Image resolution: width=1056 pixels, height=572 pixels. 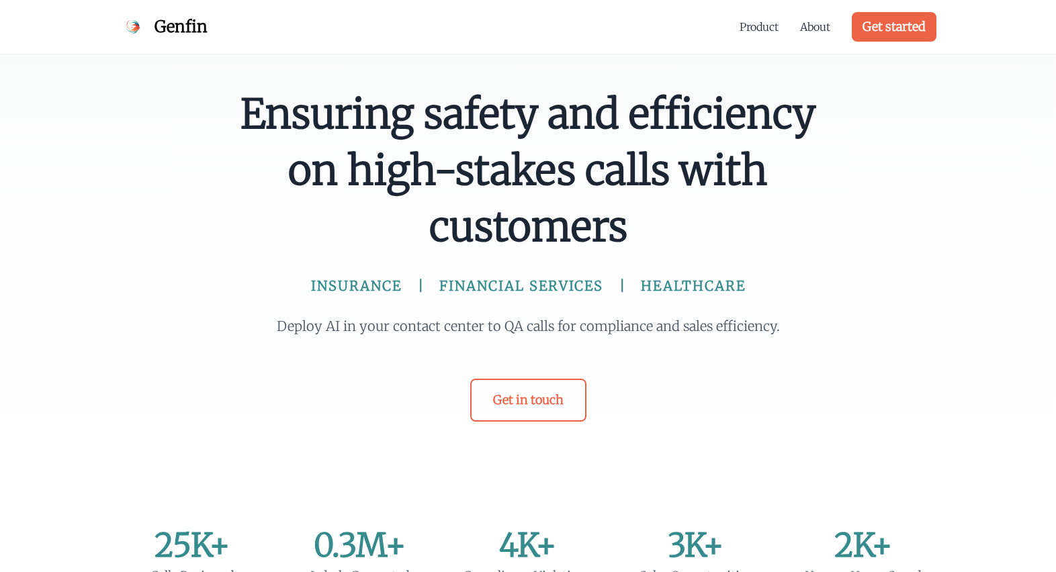 What do you see at coordinates (863, 545) in the screenshot?
I see `div: 2K+` at bounding box center [863, 545].